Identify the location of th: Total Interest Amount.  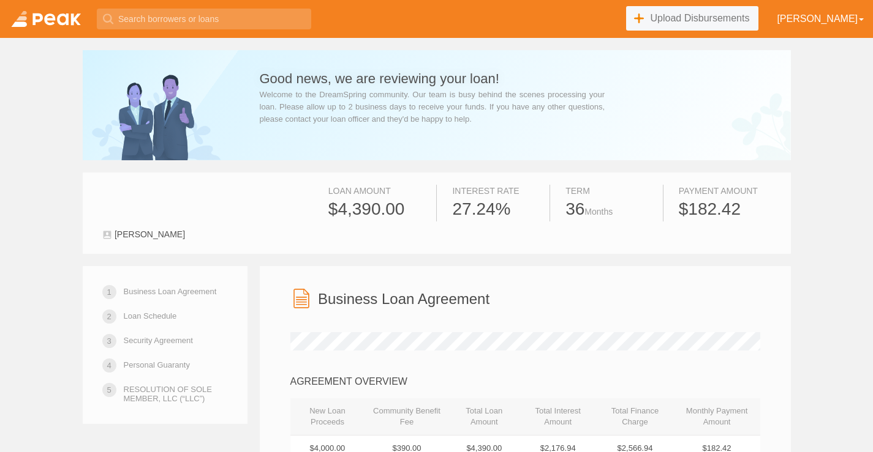
(557, 417).